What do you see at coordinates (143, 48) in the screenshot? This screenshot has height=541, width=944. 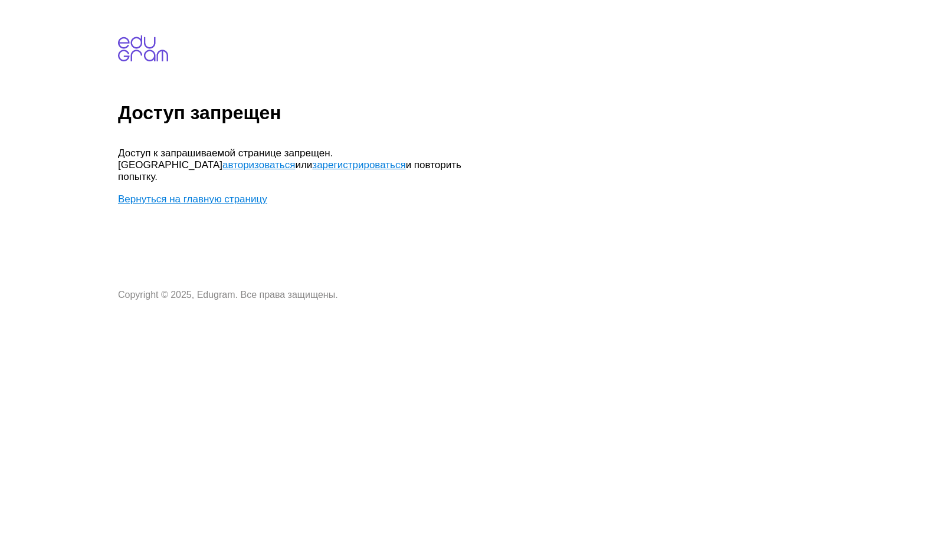 I see `img: edugram.com` at bounding box center [143, 48].